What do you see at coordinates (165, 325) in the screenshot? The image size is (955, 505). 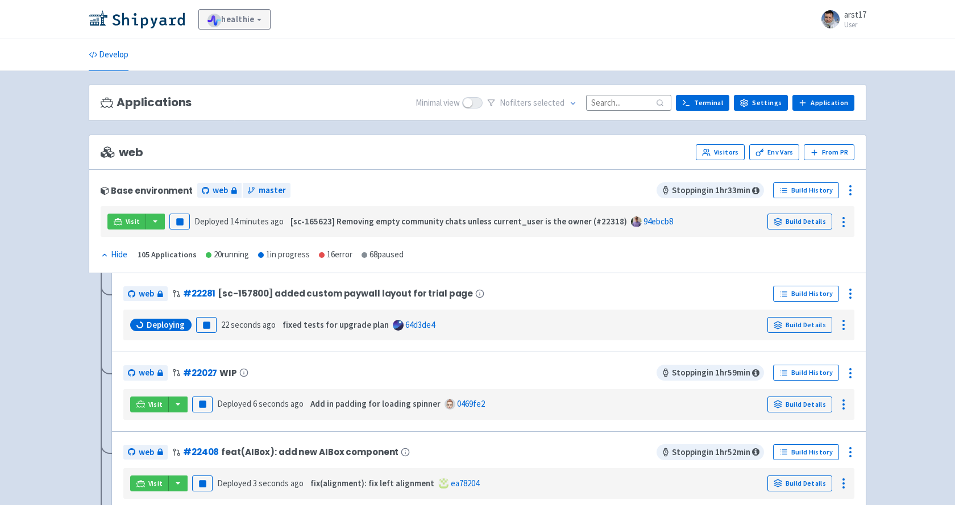 I see `span: Deploying` at bounding box center [165, 325].